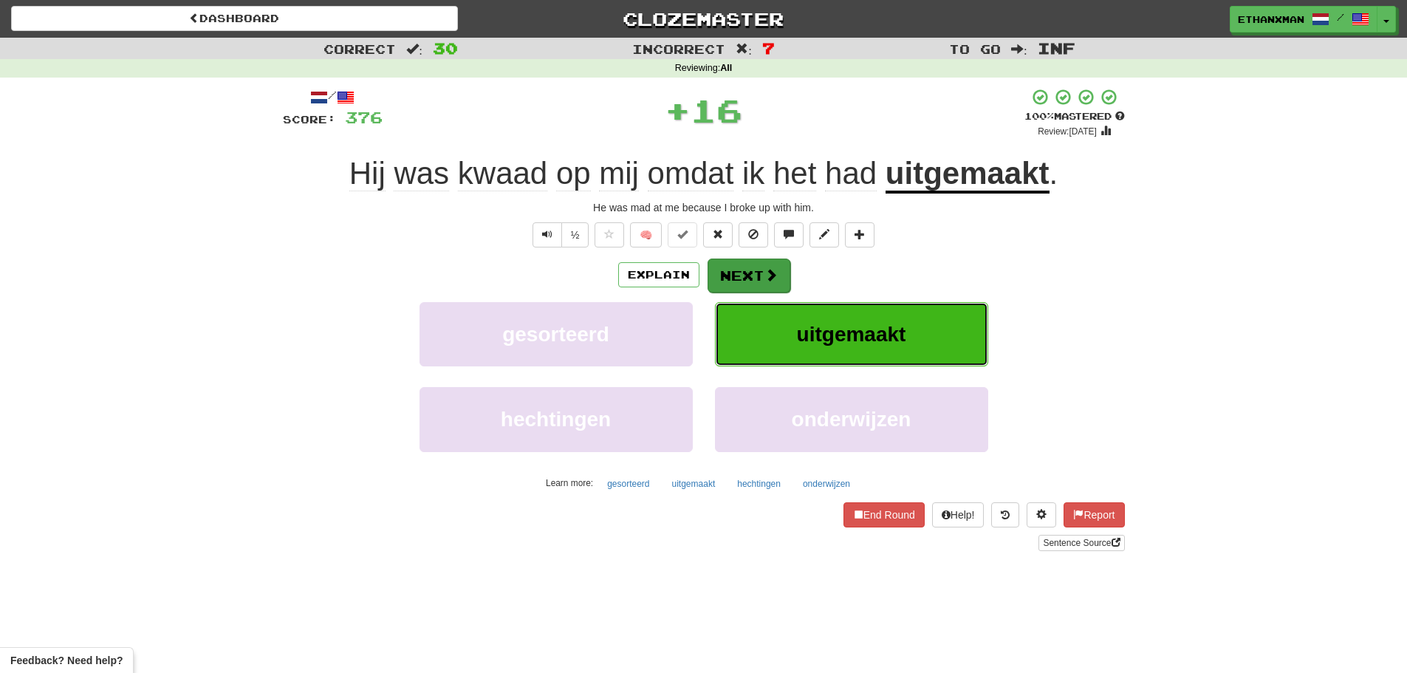 The width and height of the screenshot is (1407, 673). Describe the element at coordinates (795, 174) in the screenshot. I see `span: het` at that location.